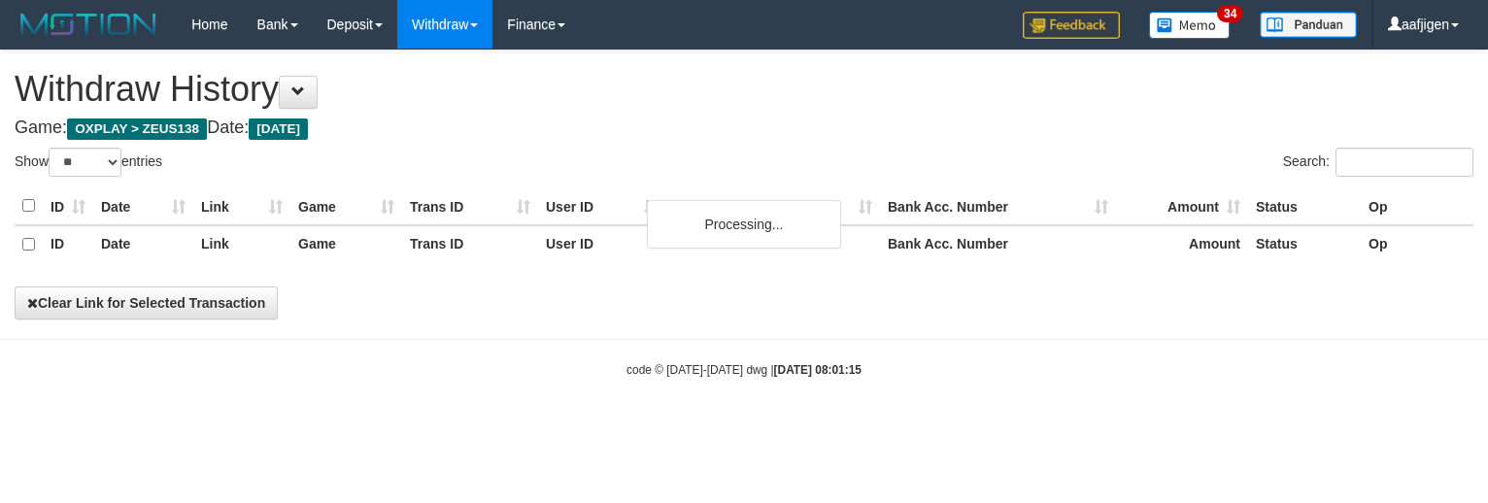 This screenshot has height=503, width=1488. Describe the element at coordinates (85, 162) in the screenshot. I see `select: Showentries` at that location.